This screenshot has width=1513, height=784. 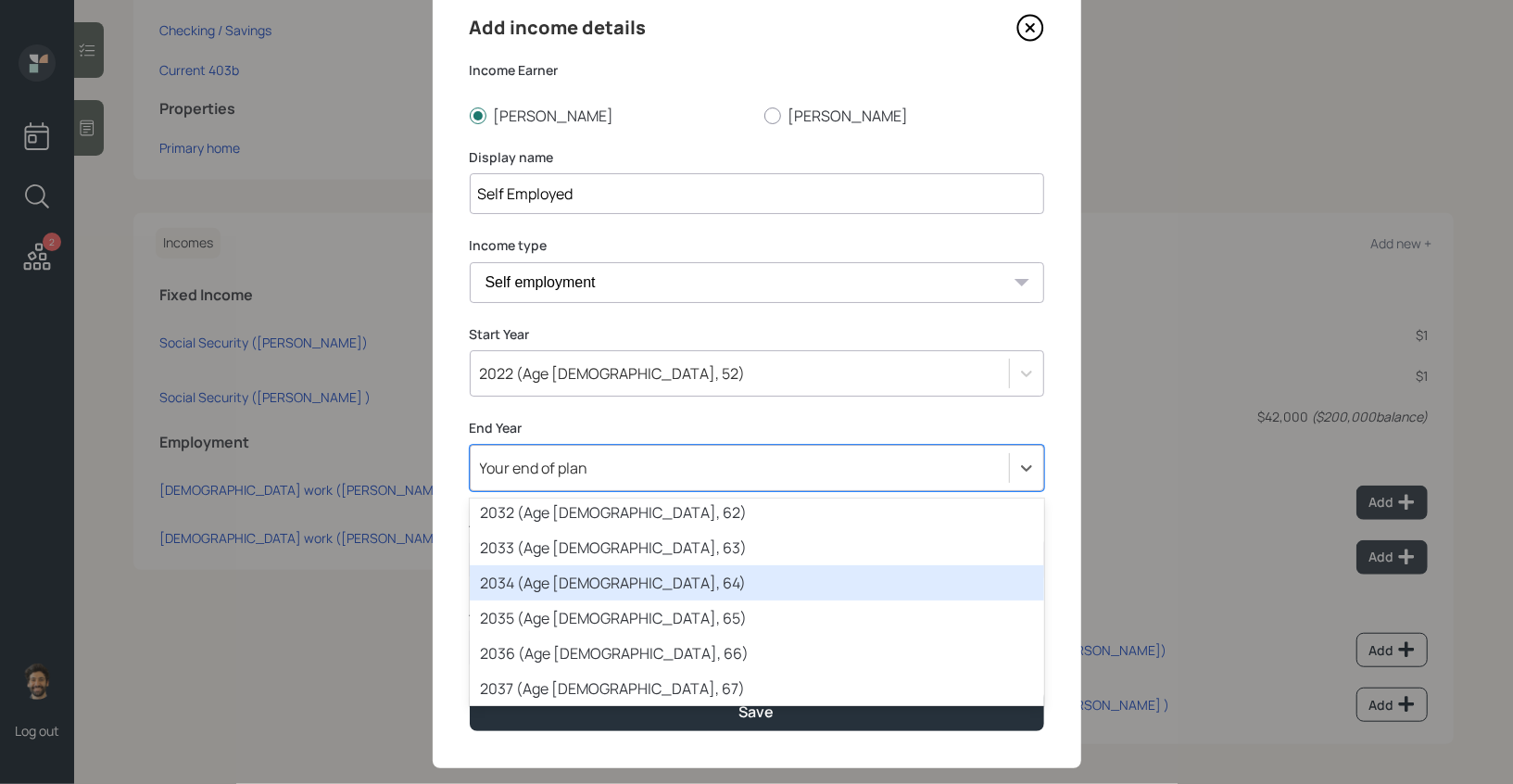 What do you see at coordinates (757, 334) in the screenshot?
I see `label: Start Year` at bounding box center [757, 334].